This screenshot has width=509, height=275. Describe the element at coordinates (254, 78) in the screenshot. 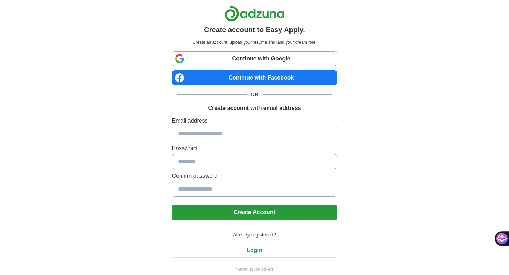

I see `a: Continue with Facebook` at that location.